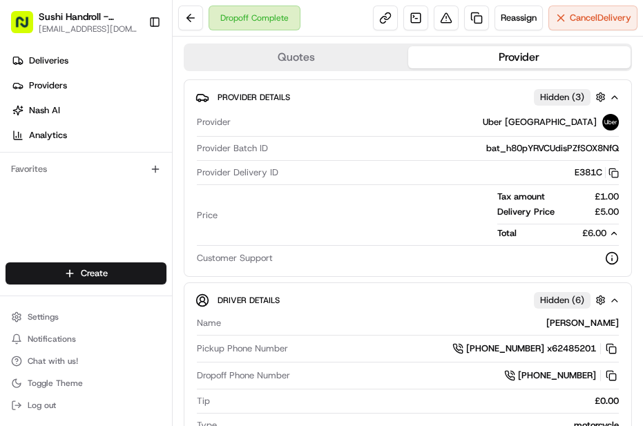 This screenshot has height=426, width=643. I want to click on span: Provider, so click(214, 122).